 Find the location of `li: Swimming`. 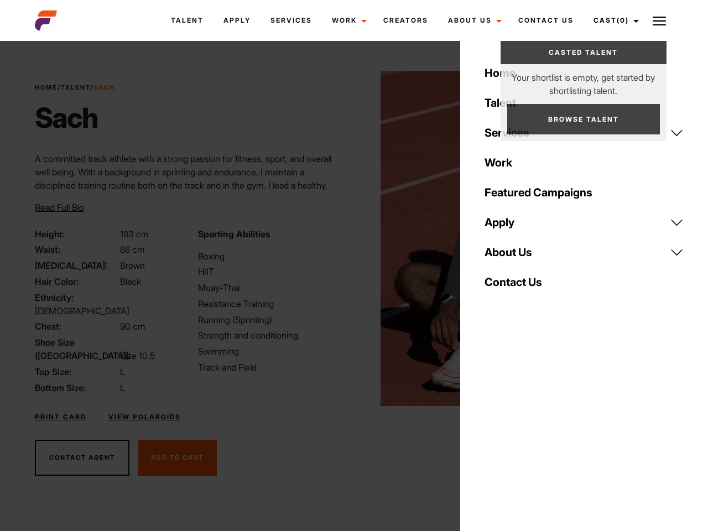

li: Swimming is located at coordinates (273, 351).